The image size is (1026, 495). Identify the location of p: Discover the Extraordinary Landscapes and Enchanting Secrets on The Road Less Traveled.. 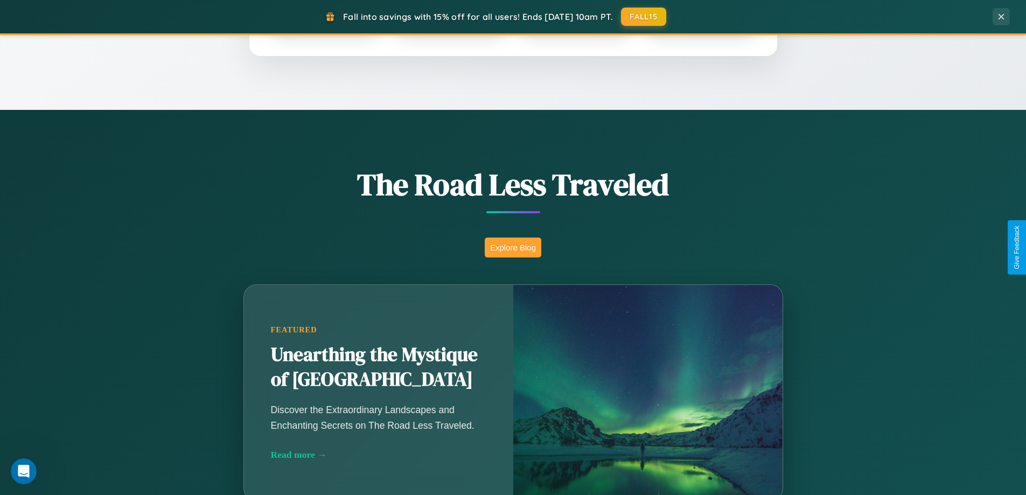
(379, 417).